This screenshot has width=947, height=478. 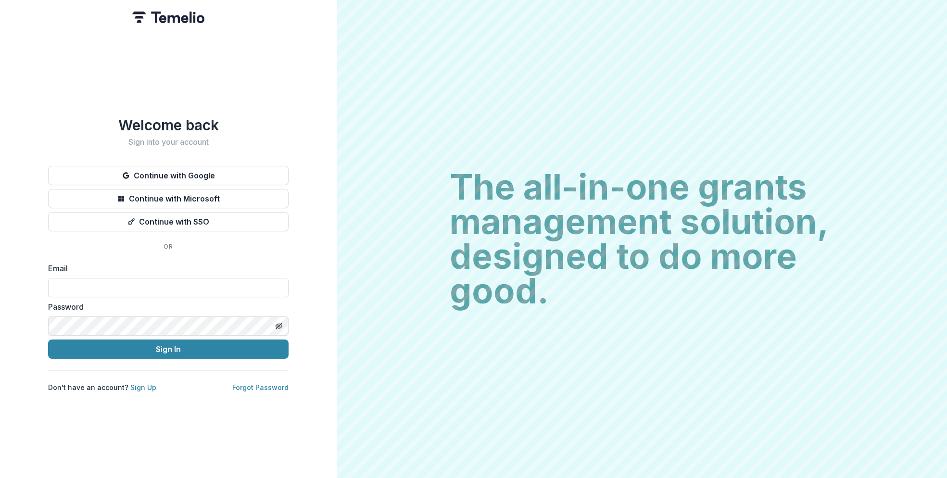 What do you see at coordinates (165, 307) in the screenshot?
I see `label: Password` at bounding box center [165, 307].